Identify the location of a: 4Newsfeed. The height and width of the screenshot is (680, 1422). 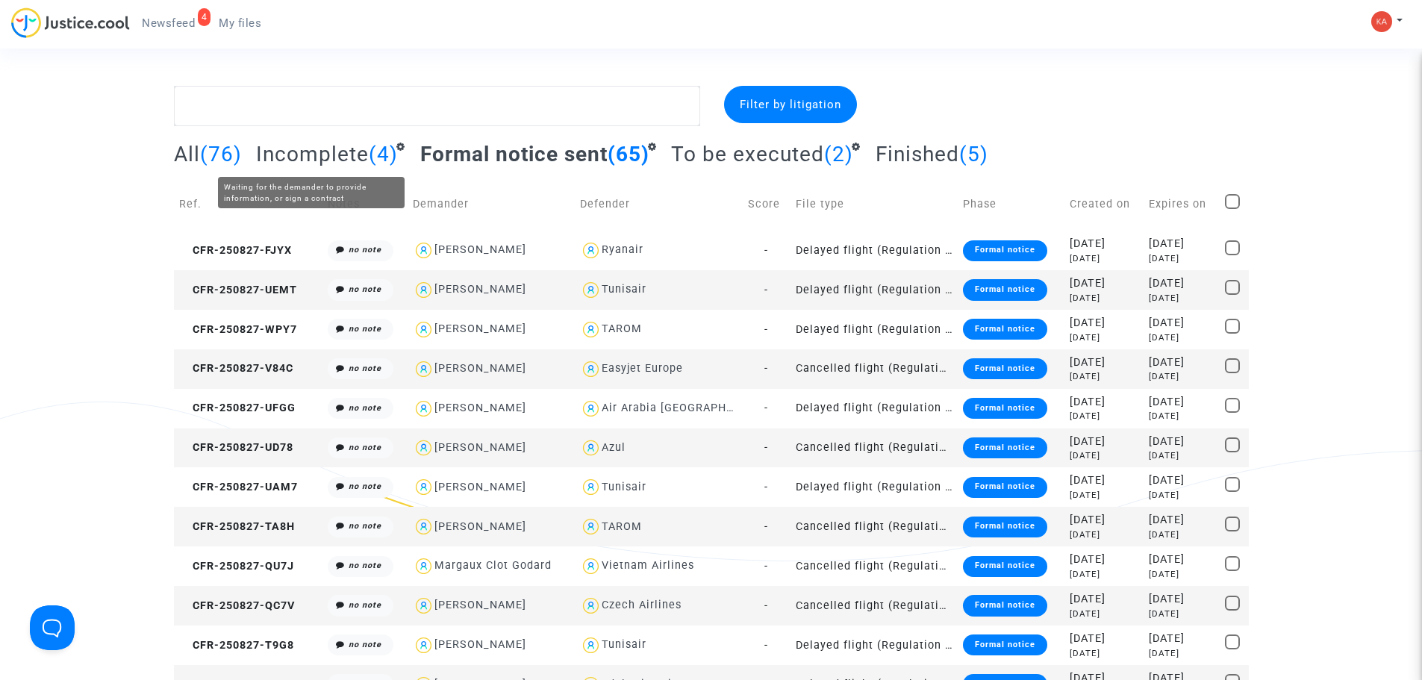
(168, 23).